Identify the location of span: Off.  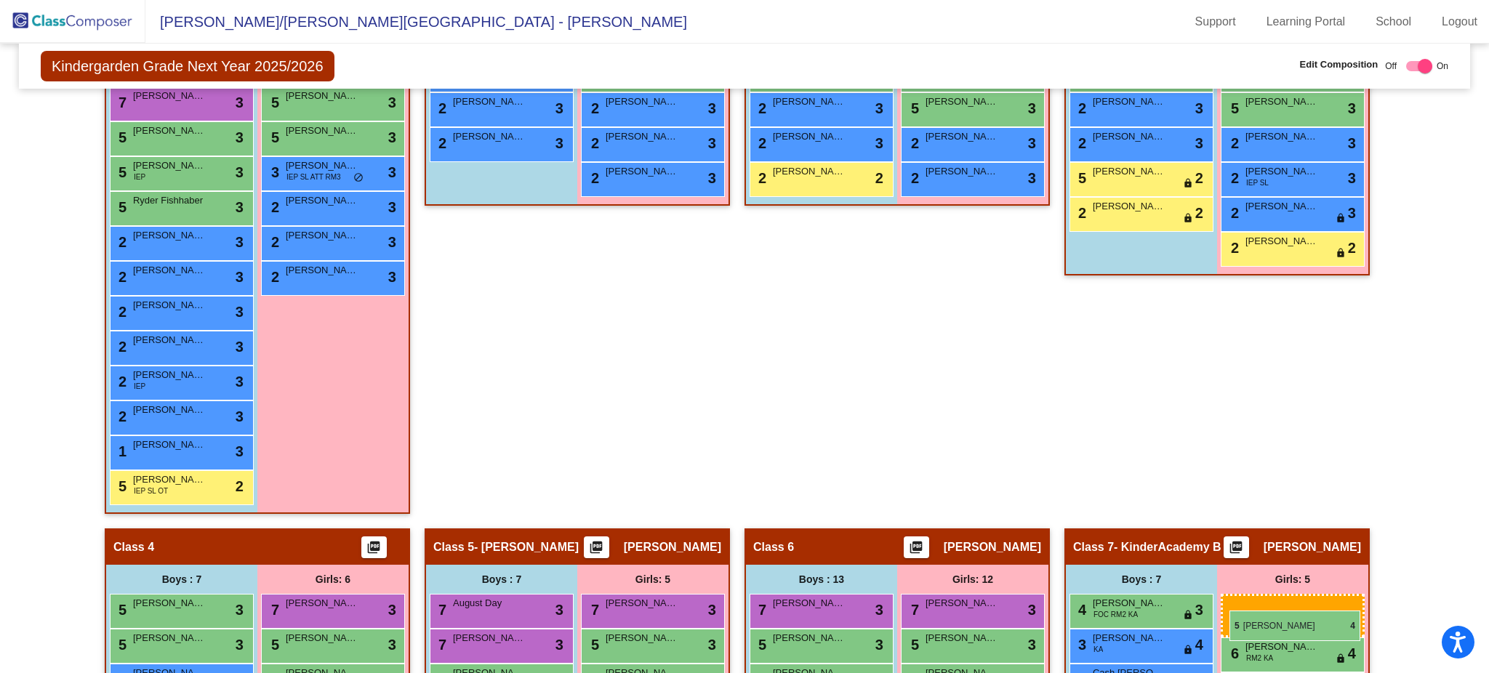
(1391, 66).